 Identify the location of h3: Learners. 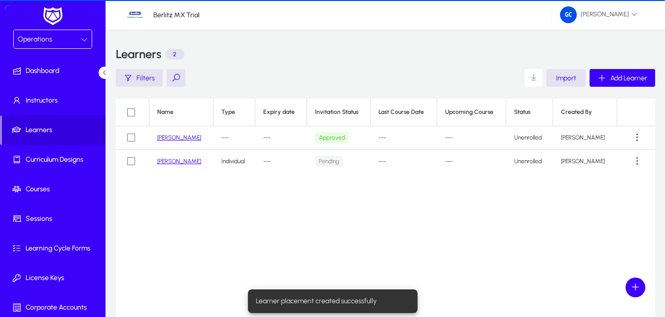
(139, 54).